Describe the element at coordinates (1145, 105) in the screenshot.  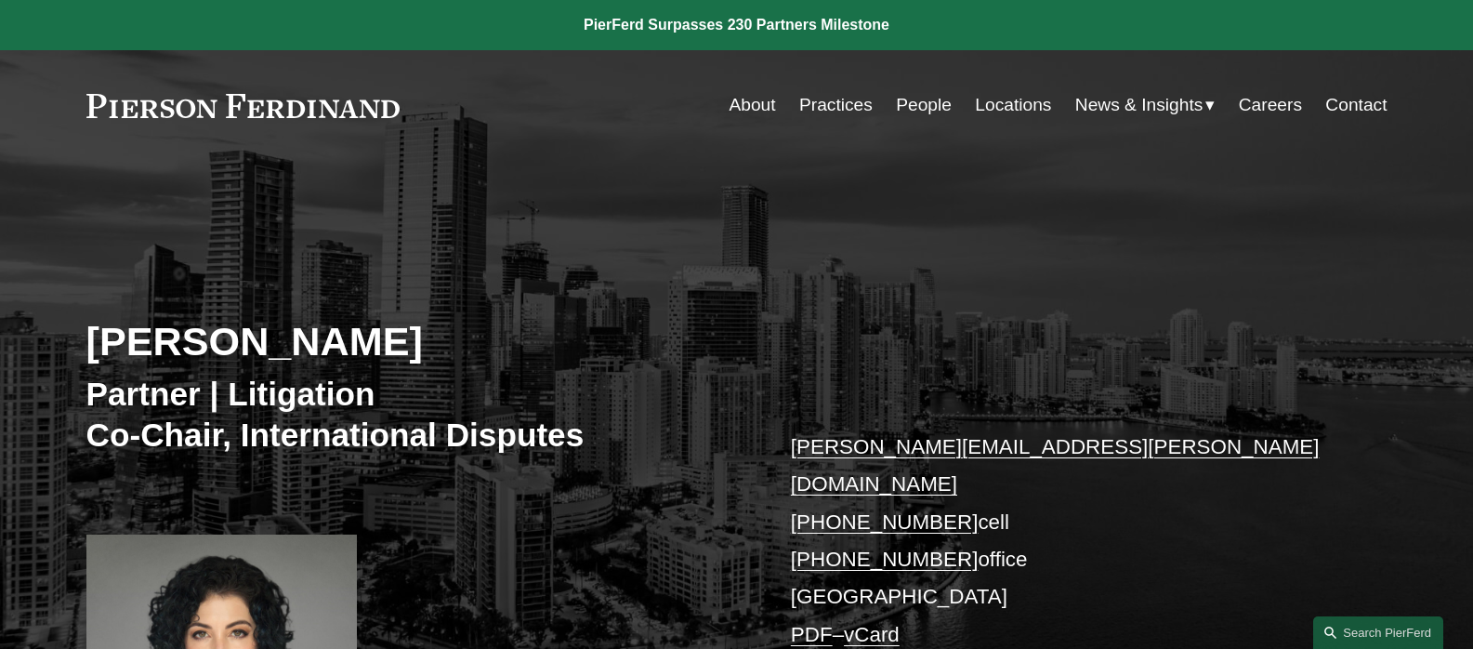
I see `a: folder dropdown` at that location.